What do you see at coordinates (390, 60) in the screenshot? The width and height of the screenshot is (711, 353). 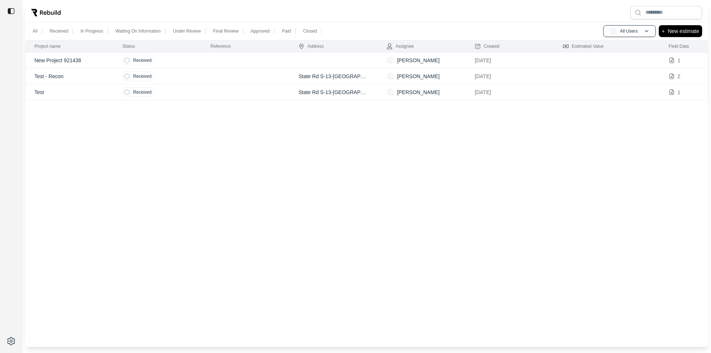 I see `span: JM` at bounding box center [390, 60].